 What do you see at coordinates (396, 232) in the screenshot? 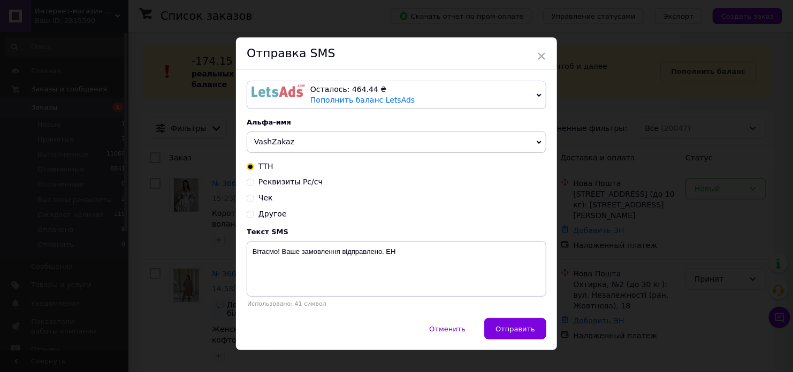
I see `div: Текст SMS` at bounding box center [396, 232].